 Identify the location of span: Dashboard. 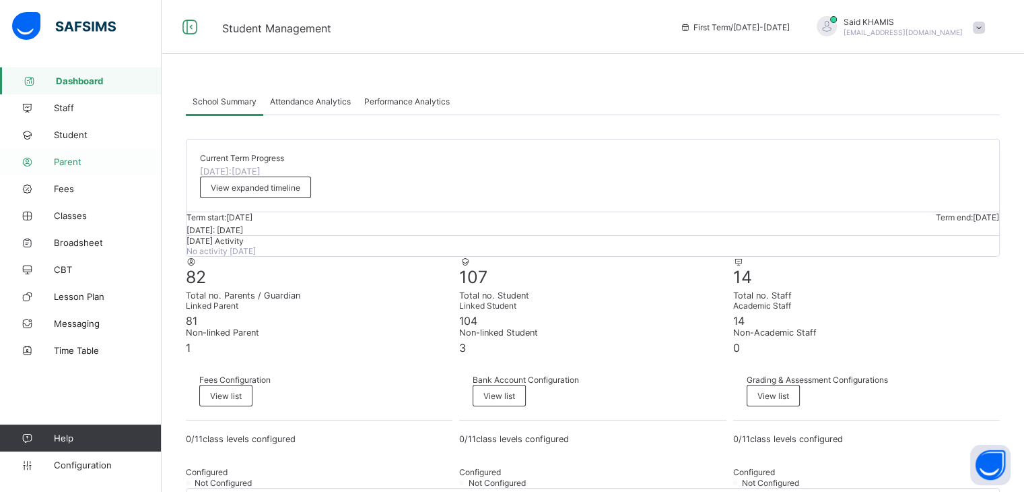
(108, 81).